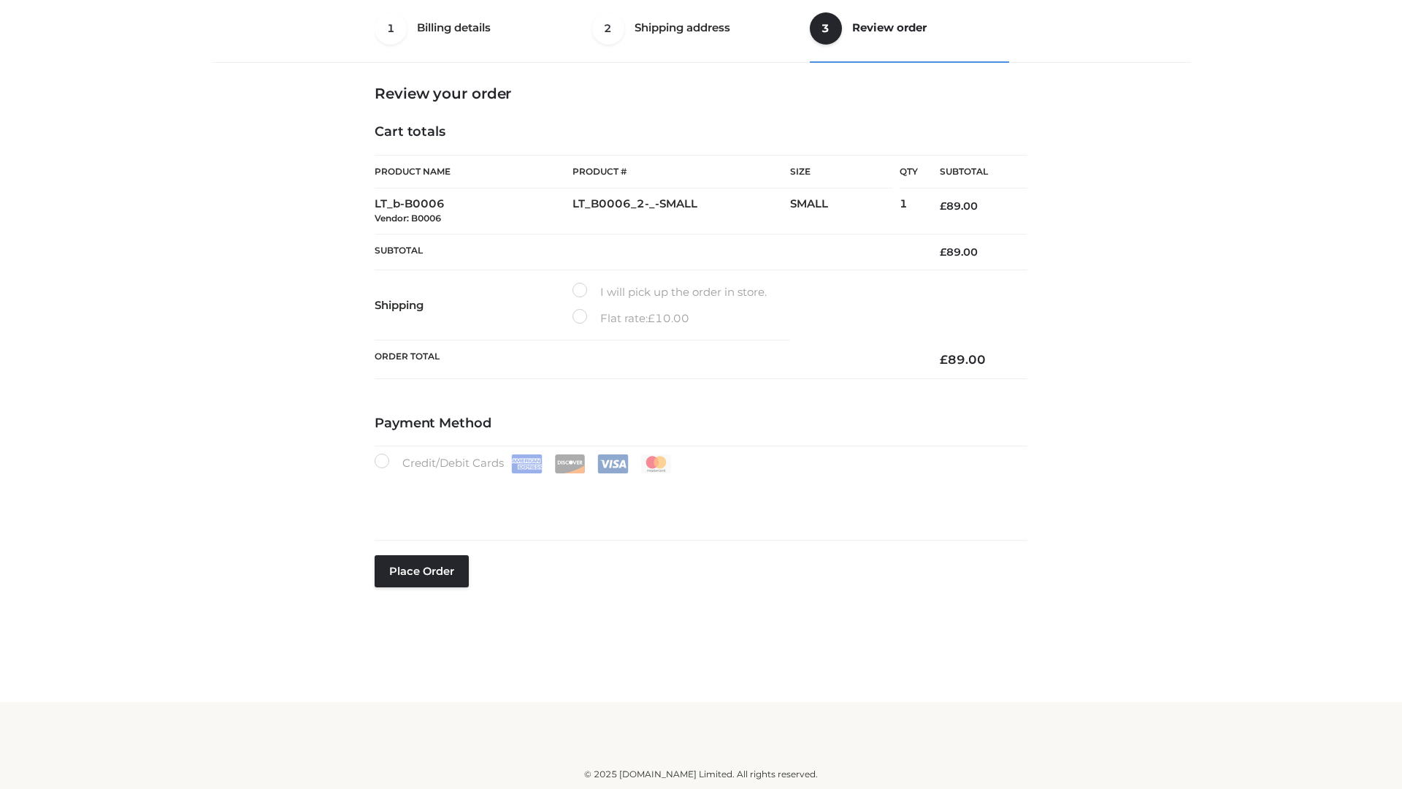  I want to click on small: Vendor: B0006, so click(408, 218).